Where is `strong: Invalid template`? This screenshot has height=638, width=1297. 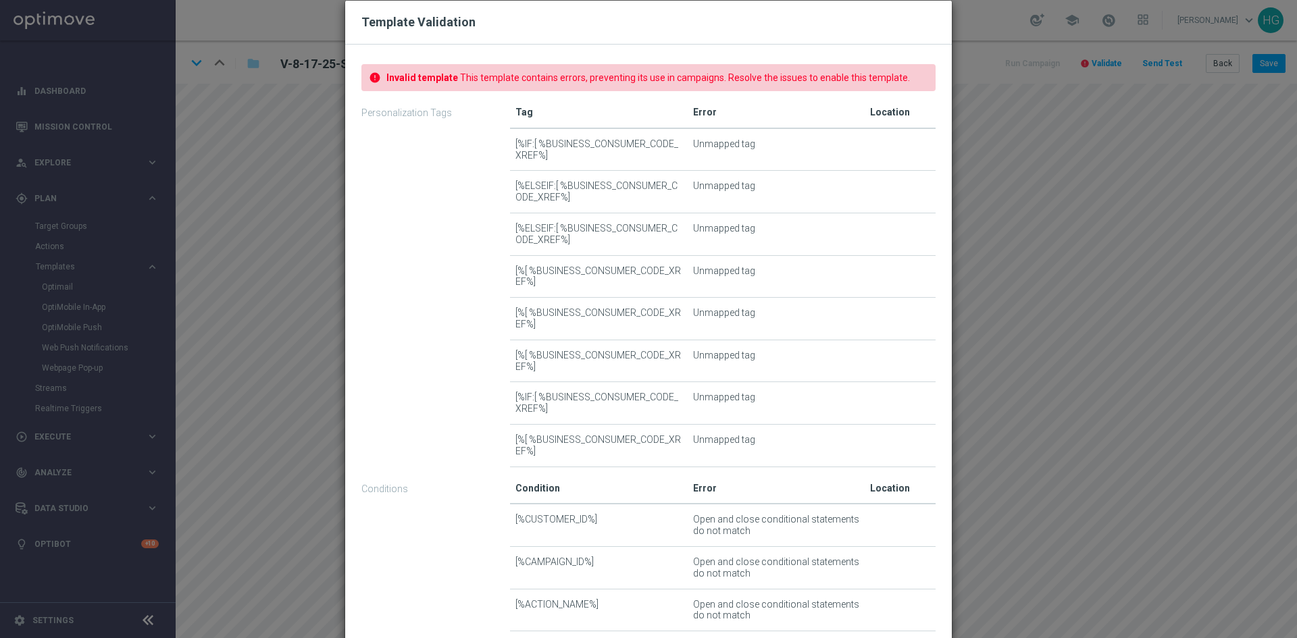 strong: Invalid template is located at coordinates (422, 78).